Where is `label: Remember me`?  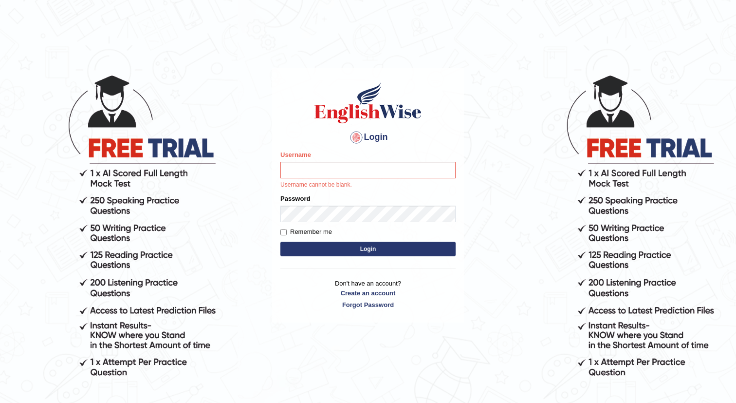
label: Remember me is located at coordinates (306, 232).